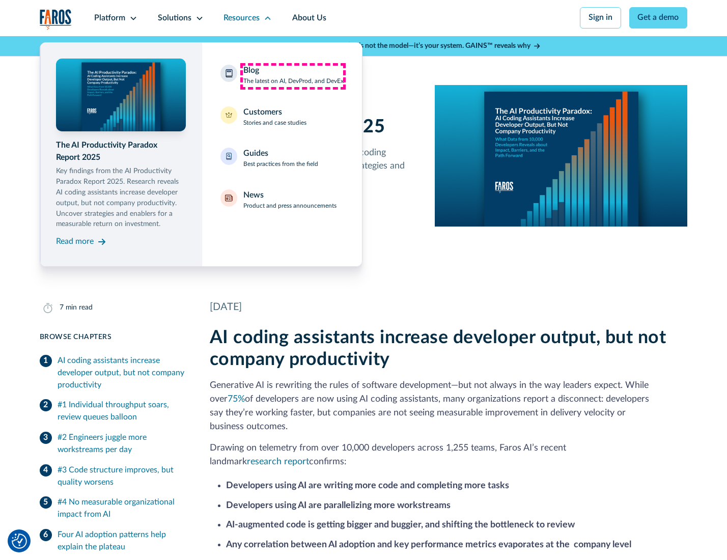 The image size is (727, 560). I want to click on img: Logo of the analytics and reporting company Faros., so click(56, 19).